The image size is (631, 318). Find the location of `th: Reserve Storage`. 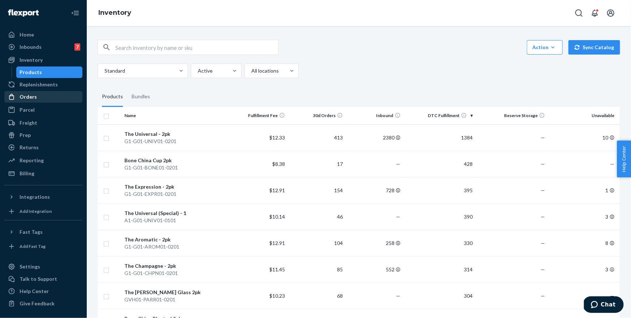

th: Reserve Storage is located at coordinates (512, 116).